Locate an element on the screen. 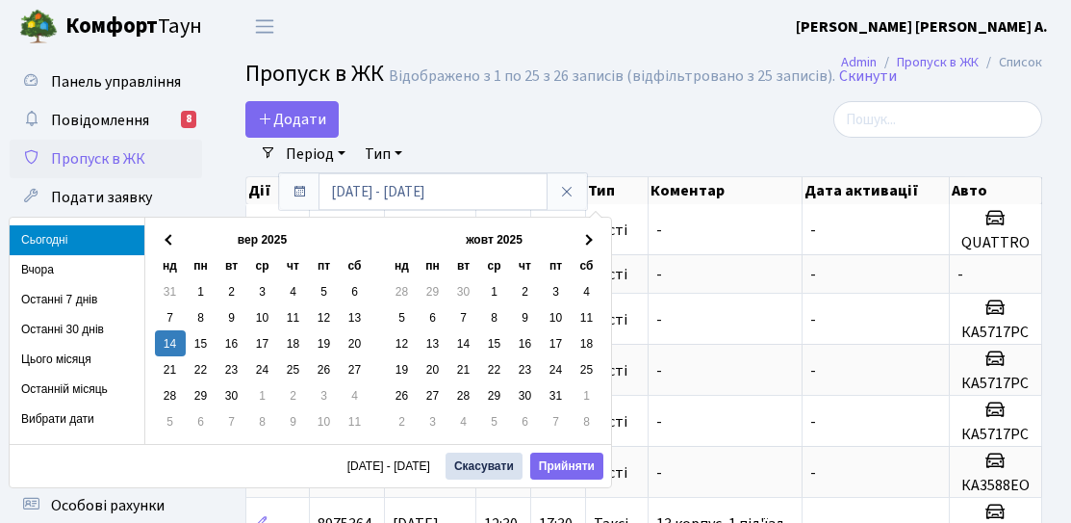 The height and width of the screenshot is (523, 1071). th: чт is located at coordinates (294, 265).